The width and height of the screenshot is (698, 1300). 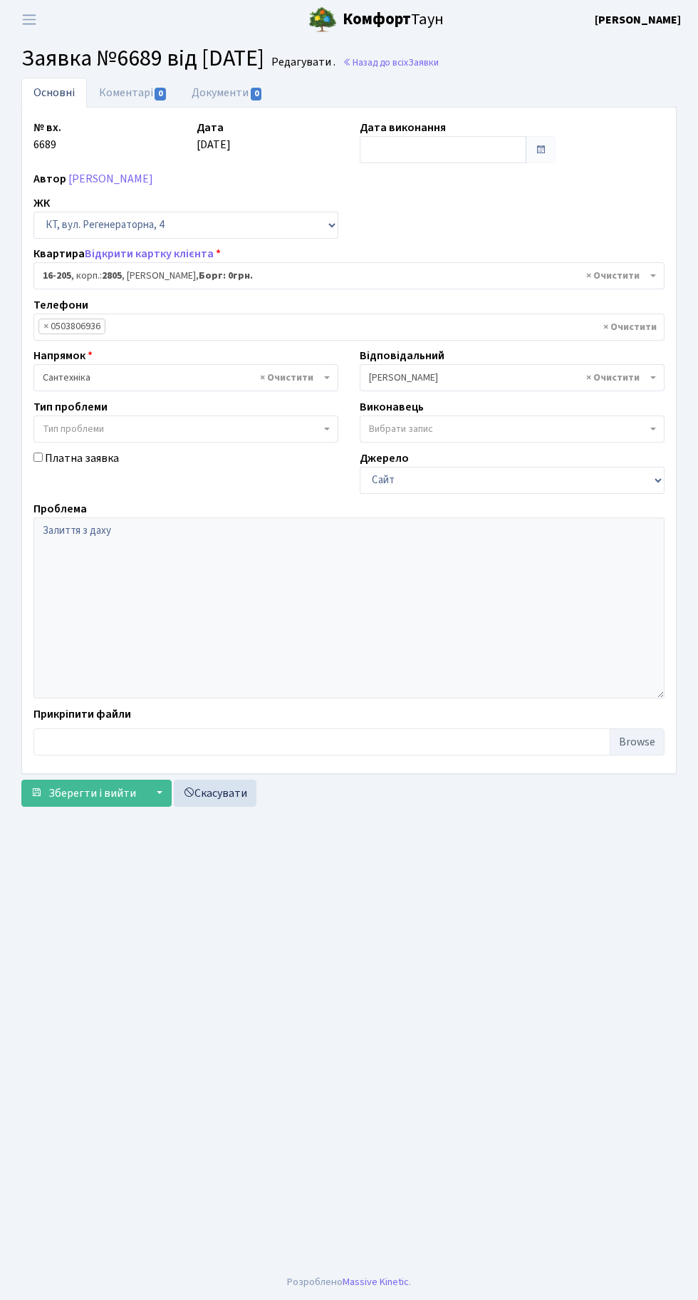 I want to click on span: Заявки, so click(x=423, y=62).